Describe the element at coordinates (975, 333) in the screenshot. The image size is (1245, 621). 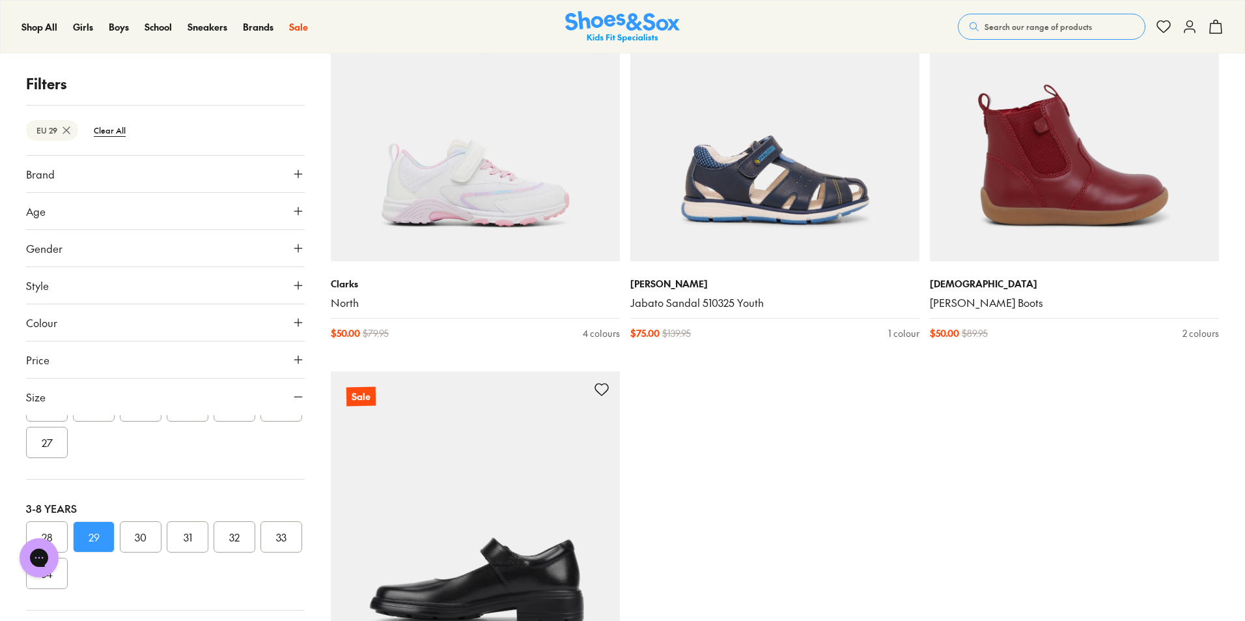
I see `span: $ 89.95` at that location.